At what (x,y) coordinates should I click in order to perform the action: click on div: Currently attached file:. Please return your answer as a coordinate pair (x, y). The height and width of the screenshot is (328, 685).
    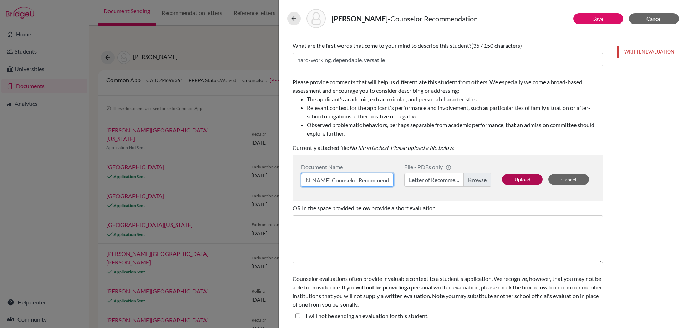
    Looking at the image, I should click on (448, 115).